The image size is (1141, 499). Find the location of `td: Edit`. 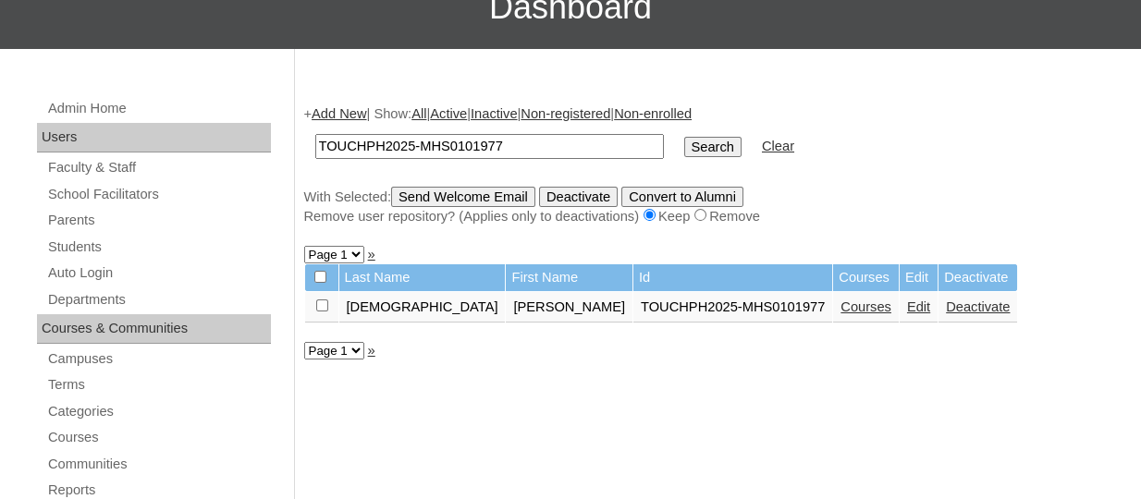

td: Edit is located at coordinates (918, 277).